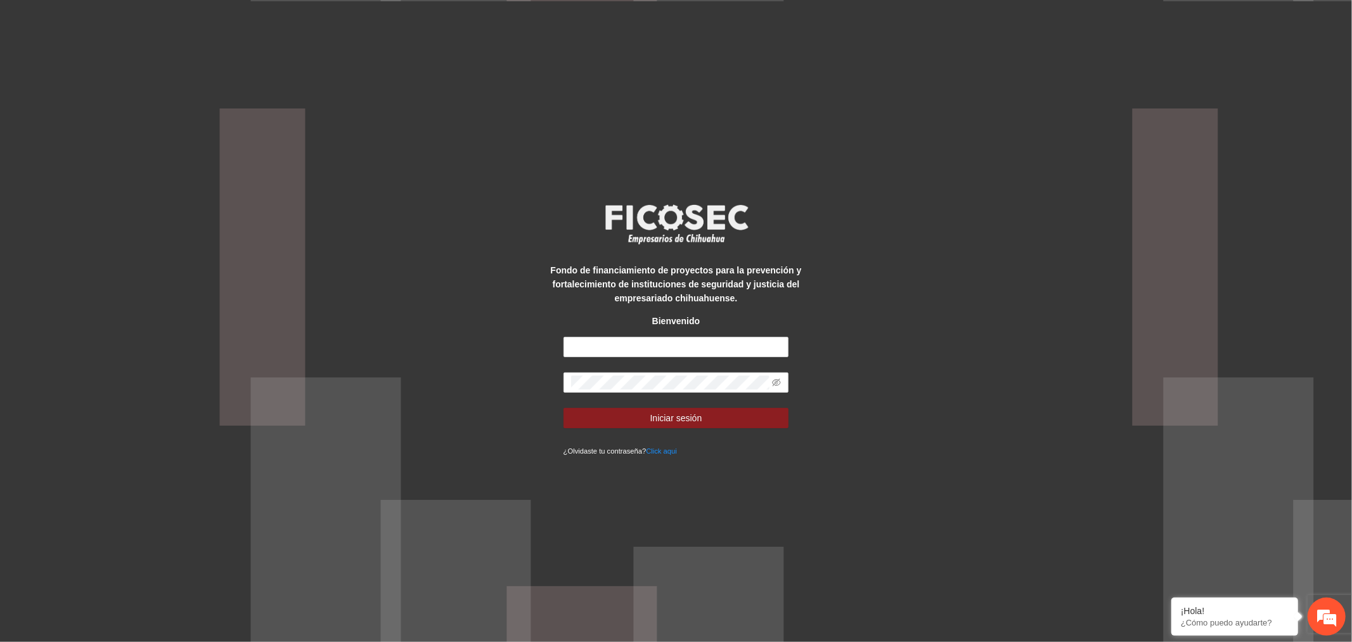  I want to click on div: Minimizar ventana de chat en vivo, so click(223, 22).